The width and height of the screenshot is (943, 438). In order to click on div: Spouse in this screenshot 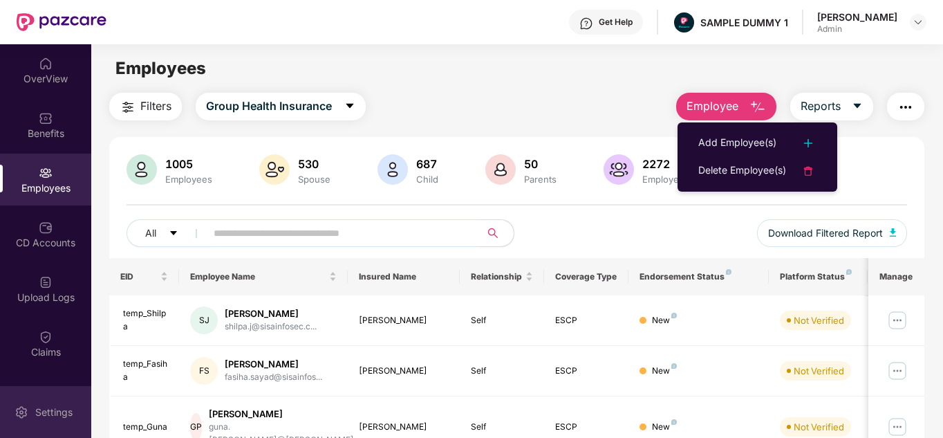, I will do `click(314, 179)`.